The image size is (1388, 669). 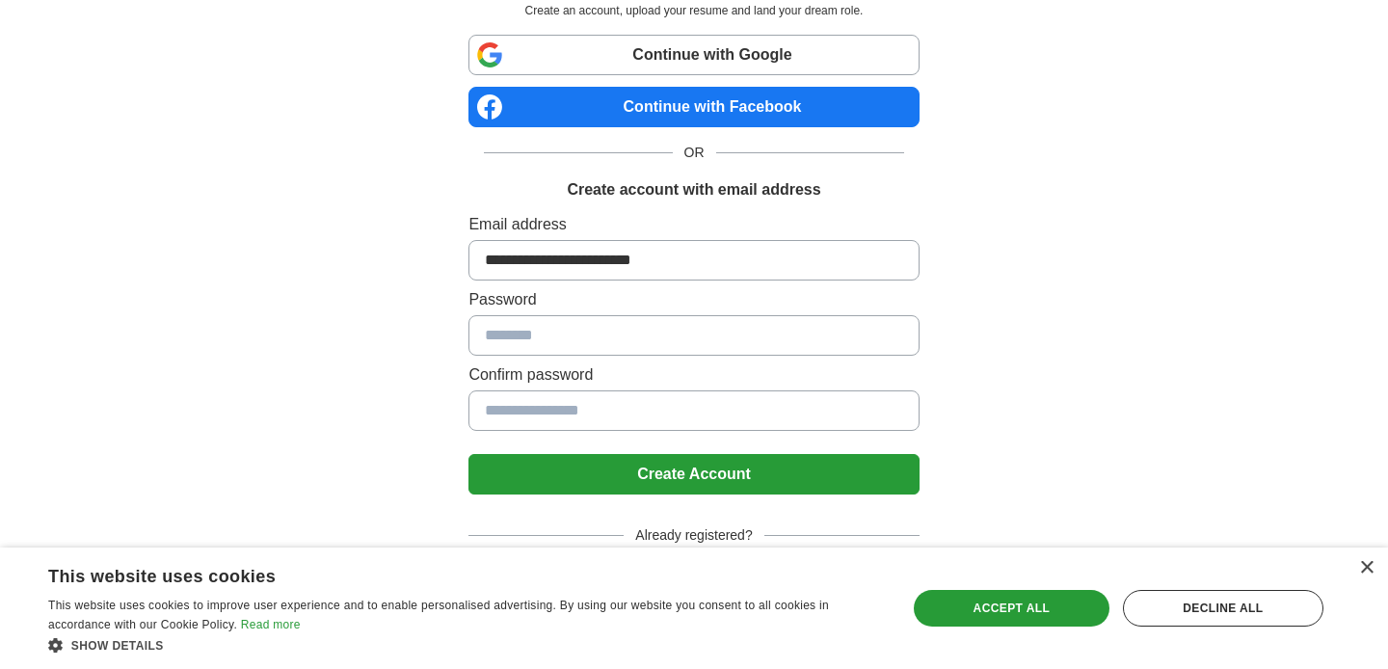 I want to click on a: Continue with Facebook, so click(x=693, y=107).